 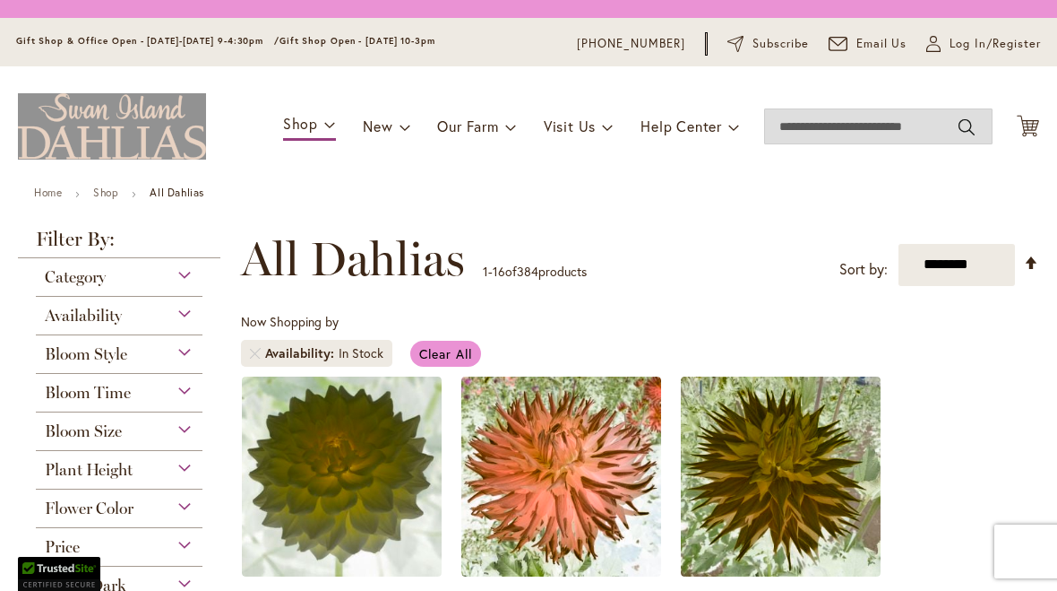 I want to click on img: AC Jeri, so click(x=781, y=476).